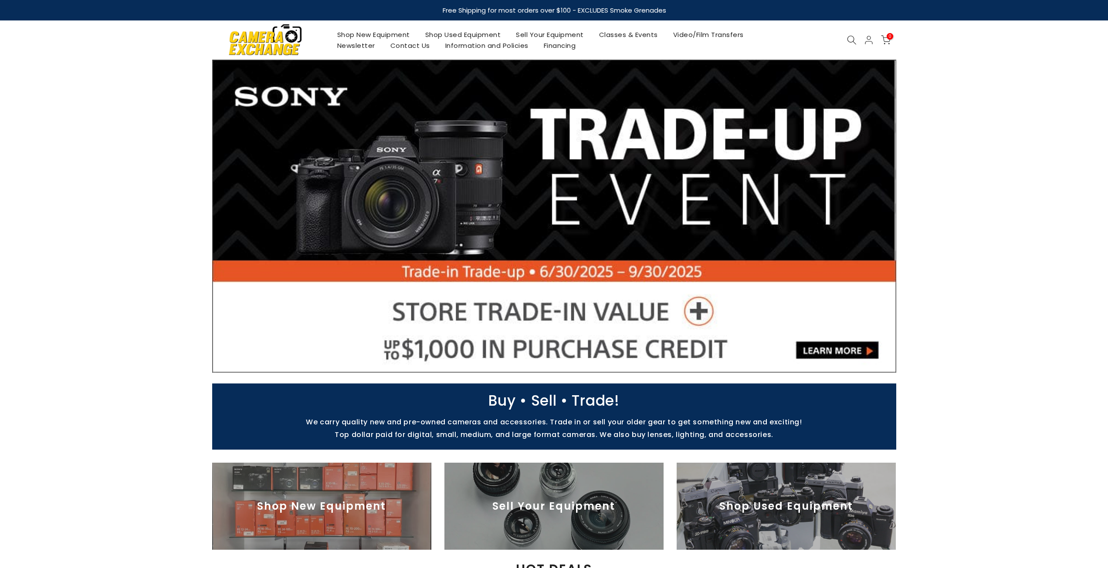 This screenshot has height=568, width=1108. Describe the element at coordinates (410, 45) in the screenshot. I see `a: Contact Us` at that location.